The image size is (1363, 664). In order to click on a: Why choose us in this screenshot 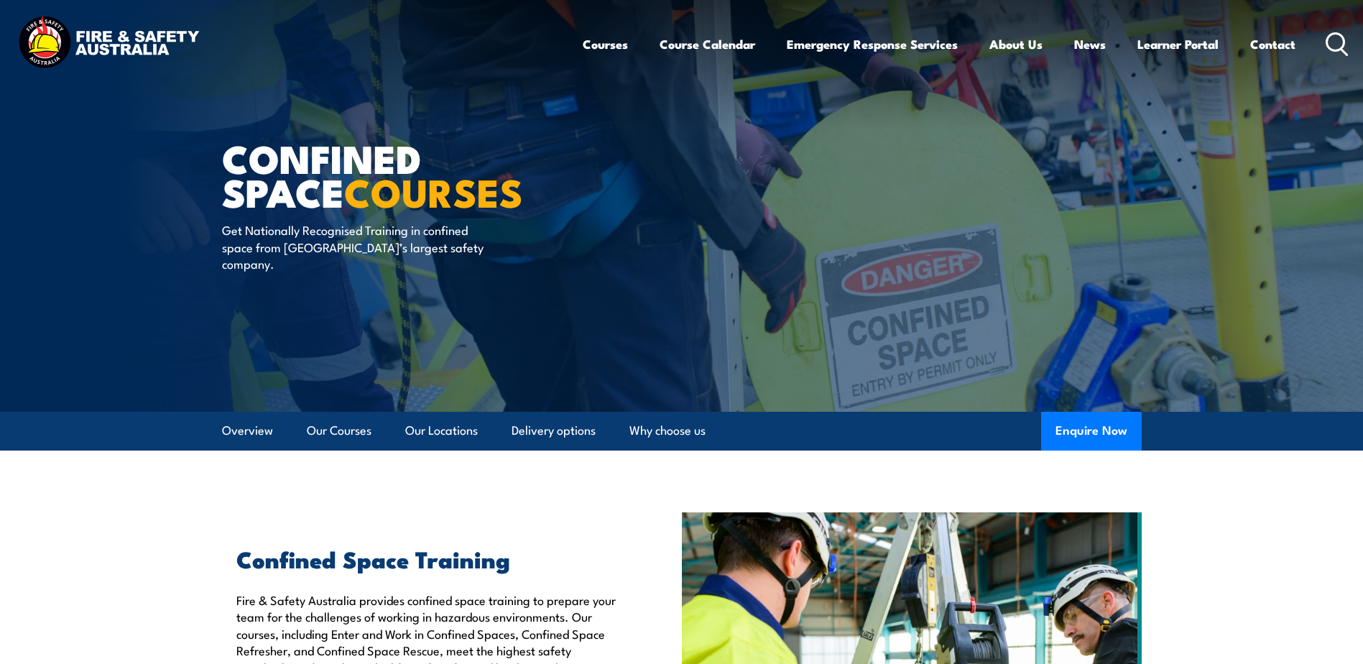, I will do `click(668, 430)`.